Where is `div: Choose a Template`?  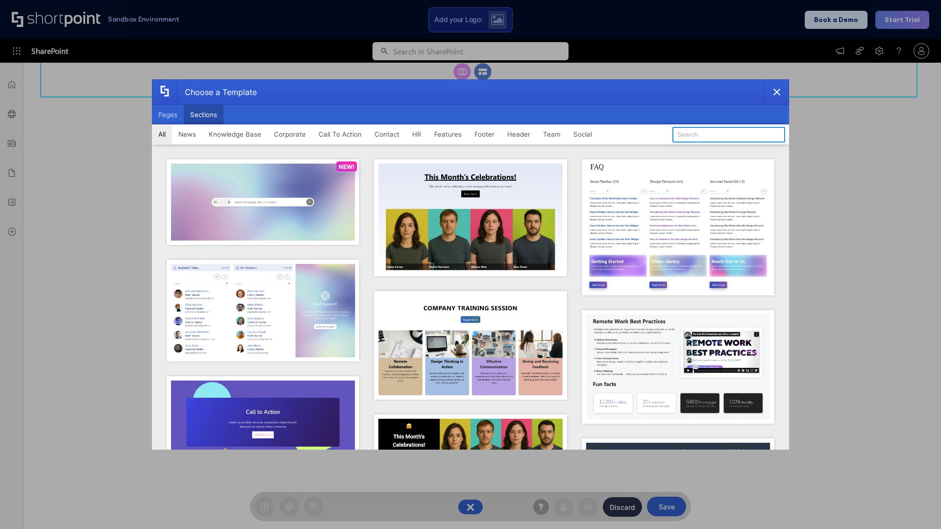
div: Choose a Template is located at coordinates (217, 92).